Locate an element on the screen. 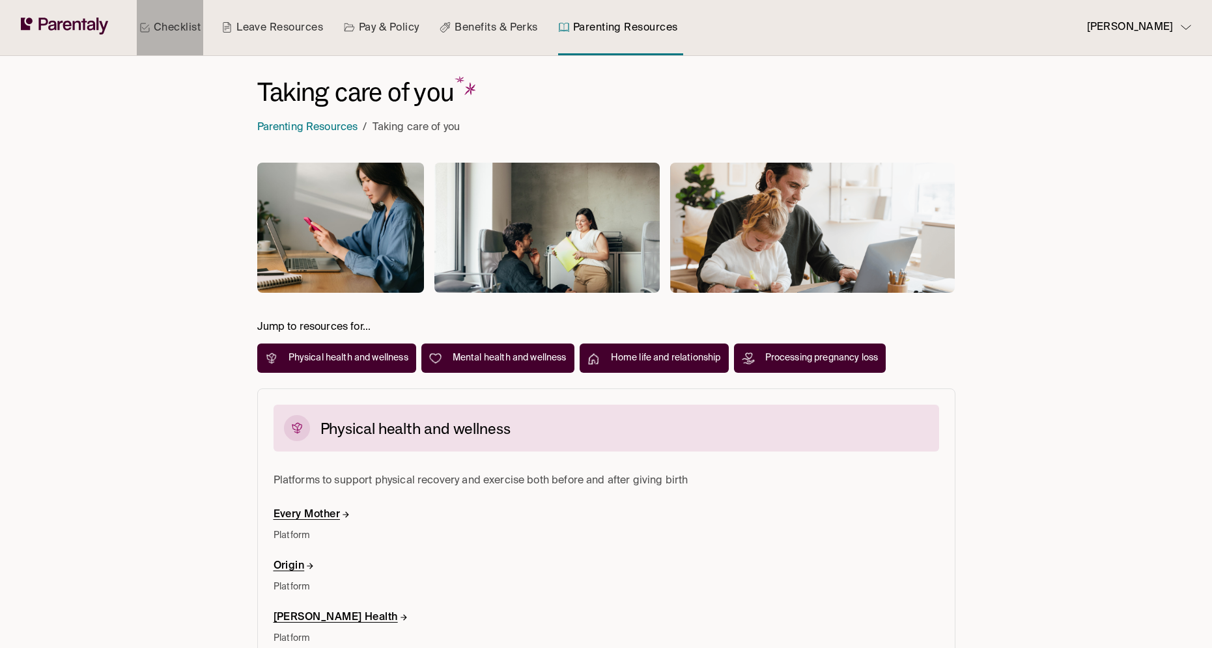  h6: Origin is located at coordinates (294, 566).